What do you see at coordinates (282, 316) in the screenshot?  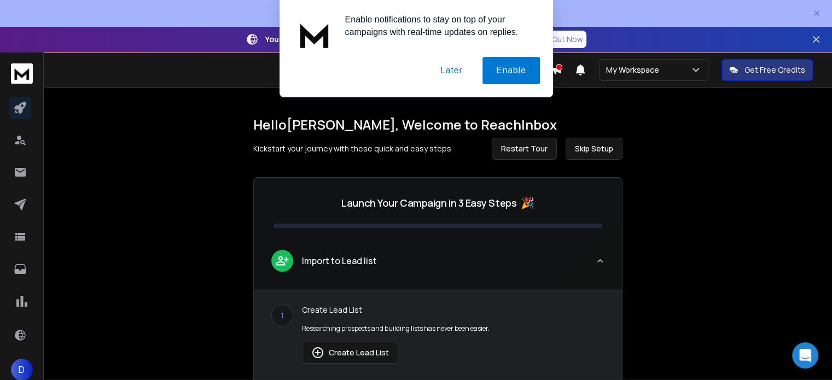 I see `div: 1` at bounding box center [282, 316].